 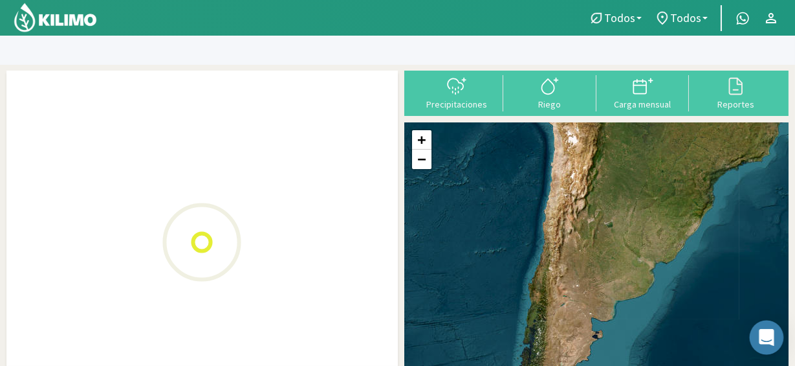 What do you see at coordinates (457, 104) in the screenshot?
I see `div: Precipitaciones` at bounding box center [457, 104].